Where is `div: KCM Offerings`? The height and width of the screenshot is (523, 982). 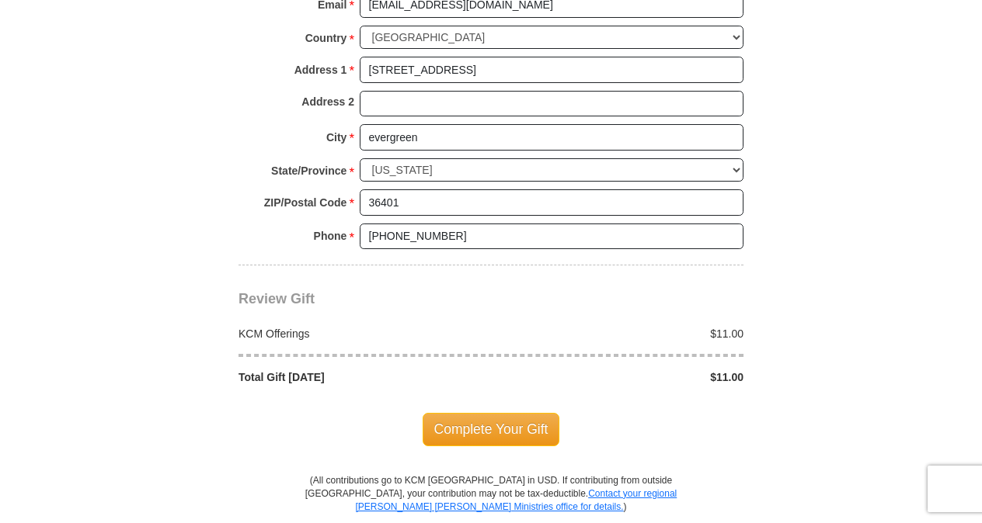 div: KCM Offerings is located at coordinates (361, 334).